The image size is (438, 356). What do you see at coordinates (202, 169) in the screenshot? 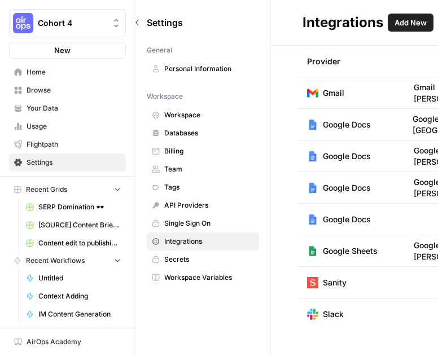
I see `a: Team` at bounding box center [202, 169].